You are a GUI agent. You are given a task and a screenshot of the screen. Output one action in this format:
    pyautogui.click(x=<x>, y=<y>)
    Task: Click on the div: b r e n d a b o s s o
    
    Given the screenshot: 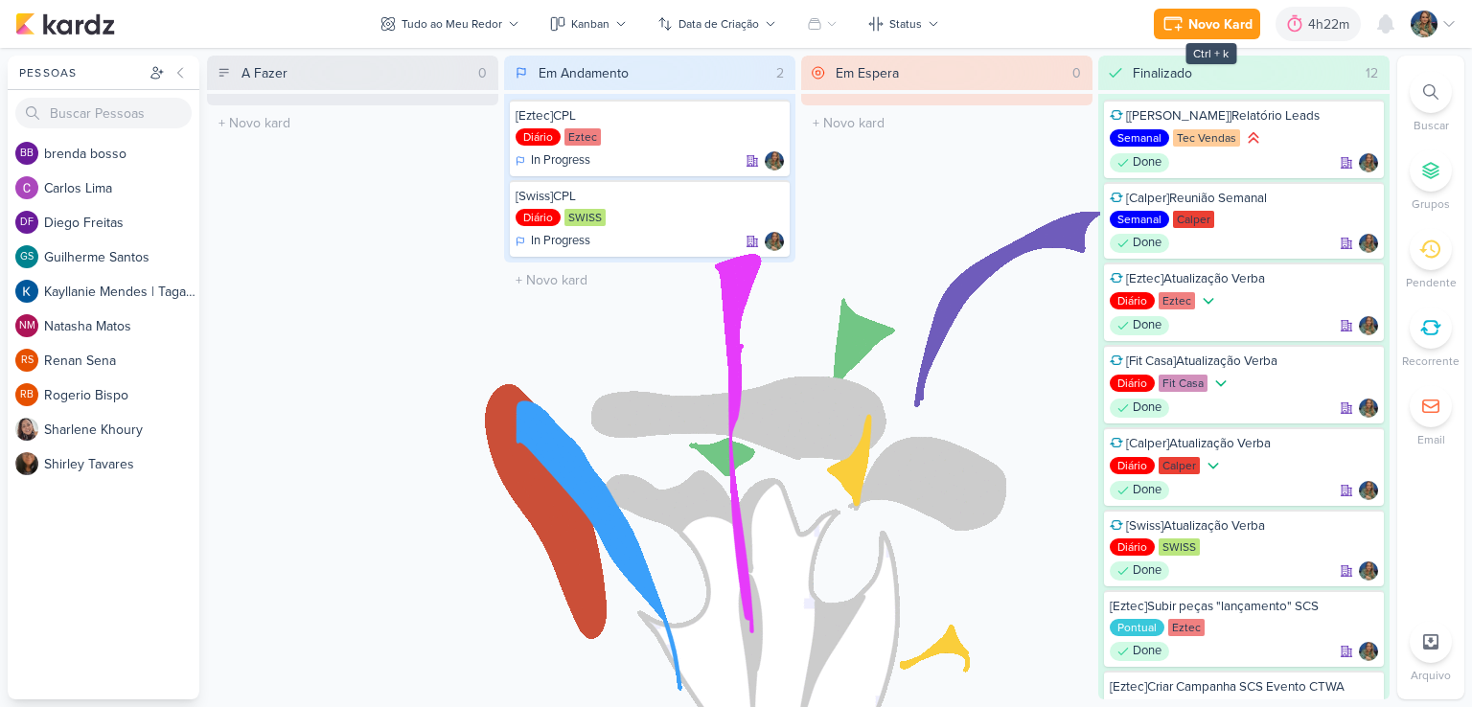 What is the action you would take?
    pyautogui.click(x=122, y=153)
    